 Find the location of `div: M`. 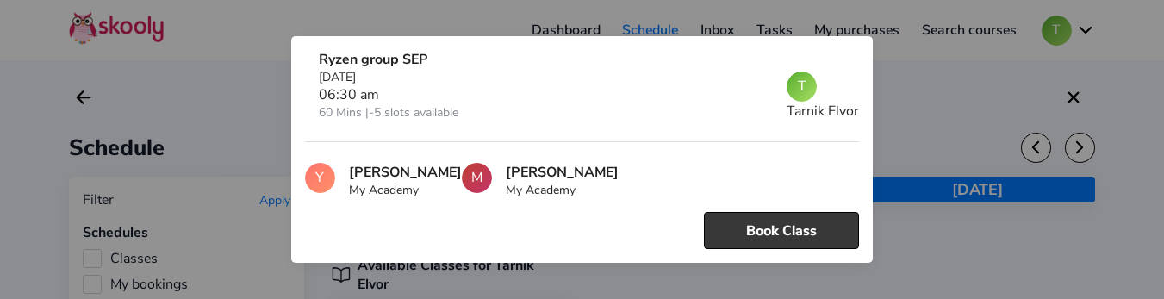

div: M is located at coordinates (476, 177).